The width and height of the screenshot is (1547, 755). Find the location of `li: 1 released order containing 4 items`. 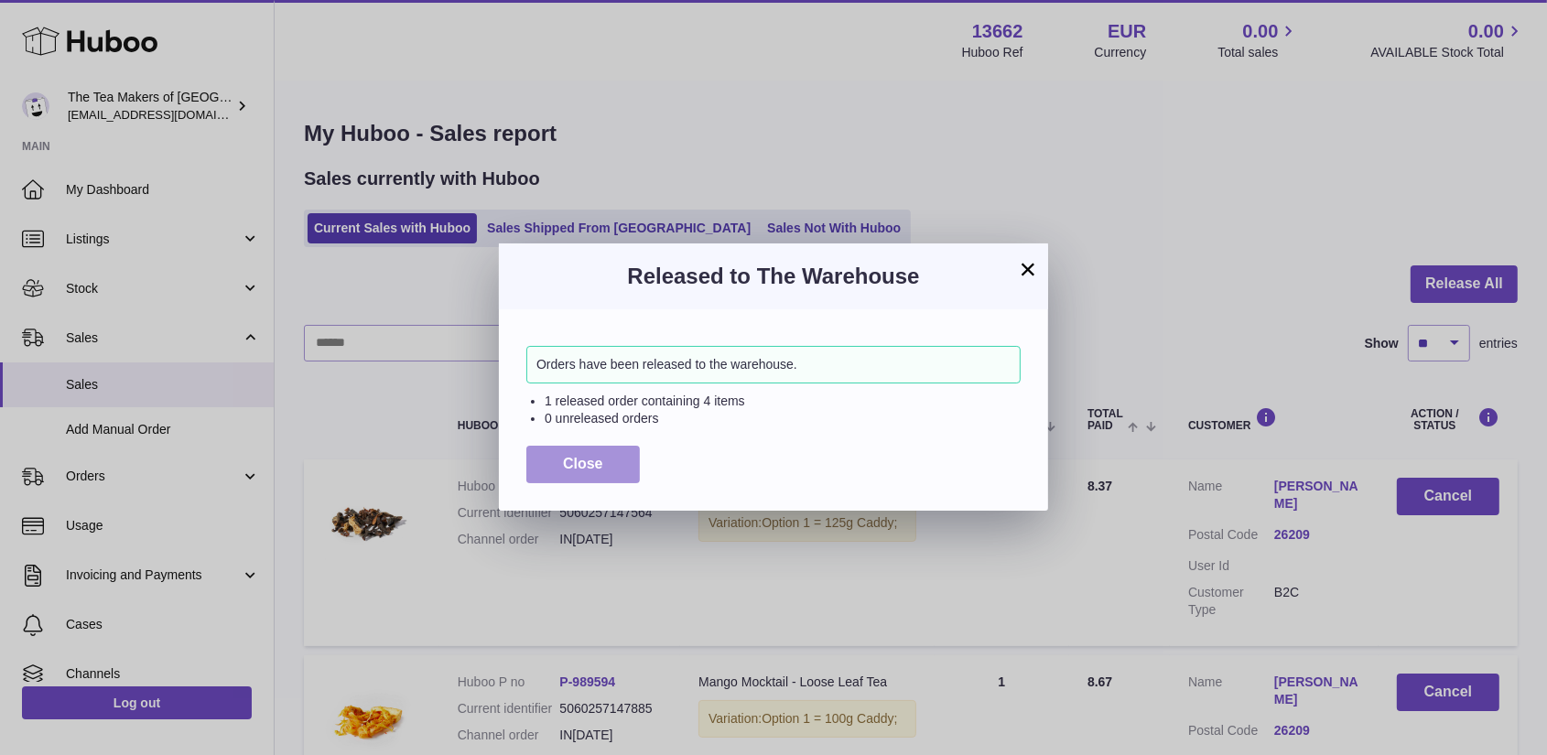

li: 1 released order containing 4 items is located at coordinates (783, 401).